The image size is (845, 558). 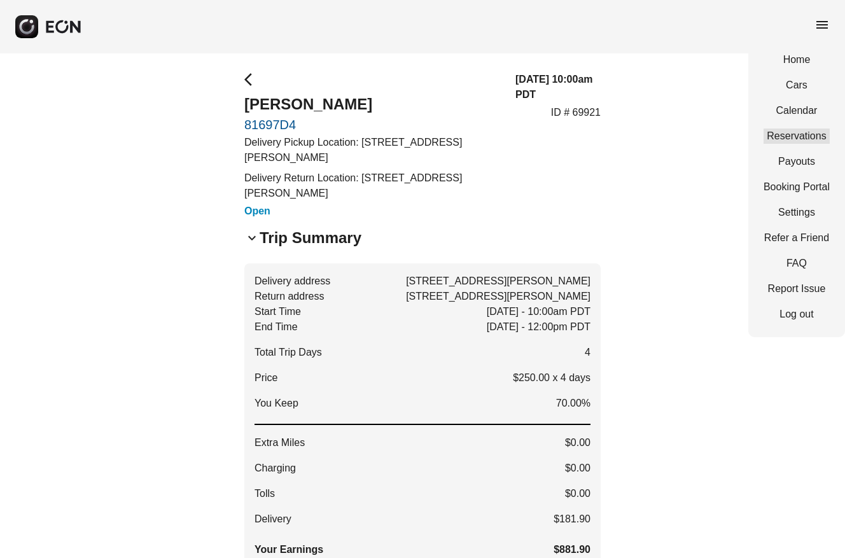 I want to click on span: You Keep, so click(x=276, y=404).